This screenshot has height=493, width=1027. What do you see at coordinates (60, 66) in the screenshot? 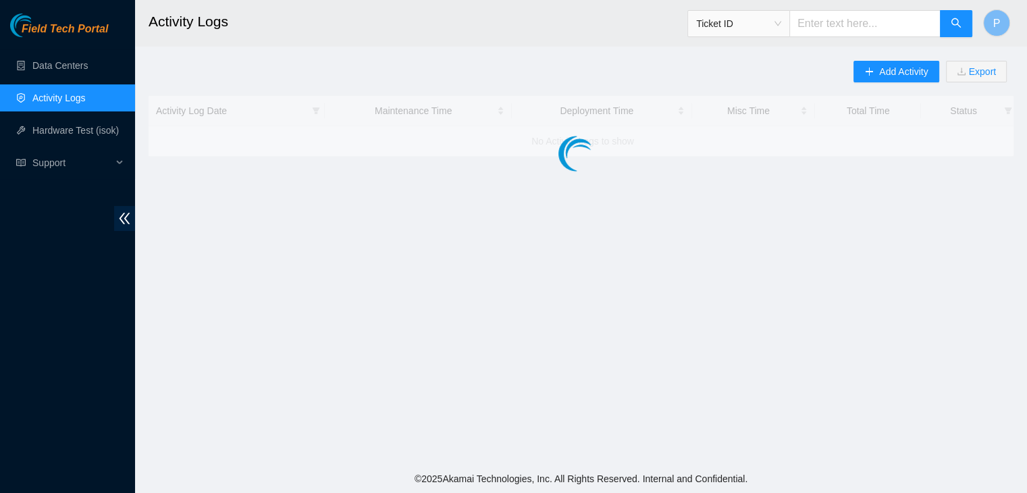
I see `a: Data Centers` at bounding box center [60, 66].